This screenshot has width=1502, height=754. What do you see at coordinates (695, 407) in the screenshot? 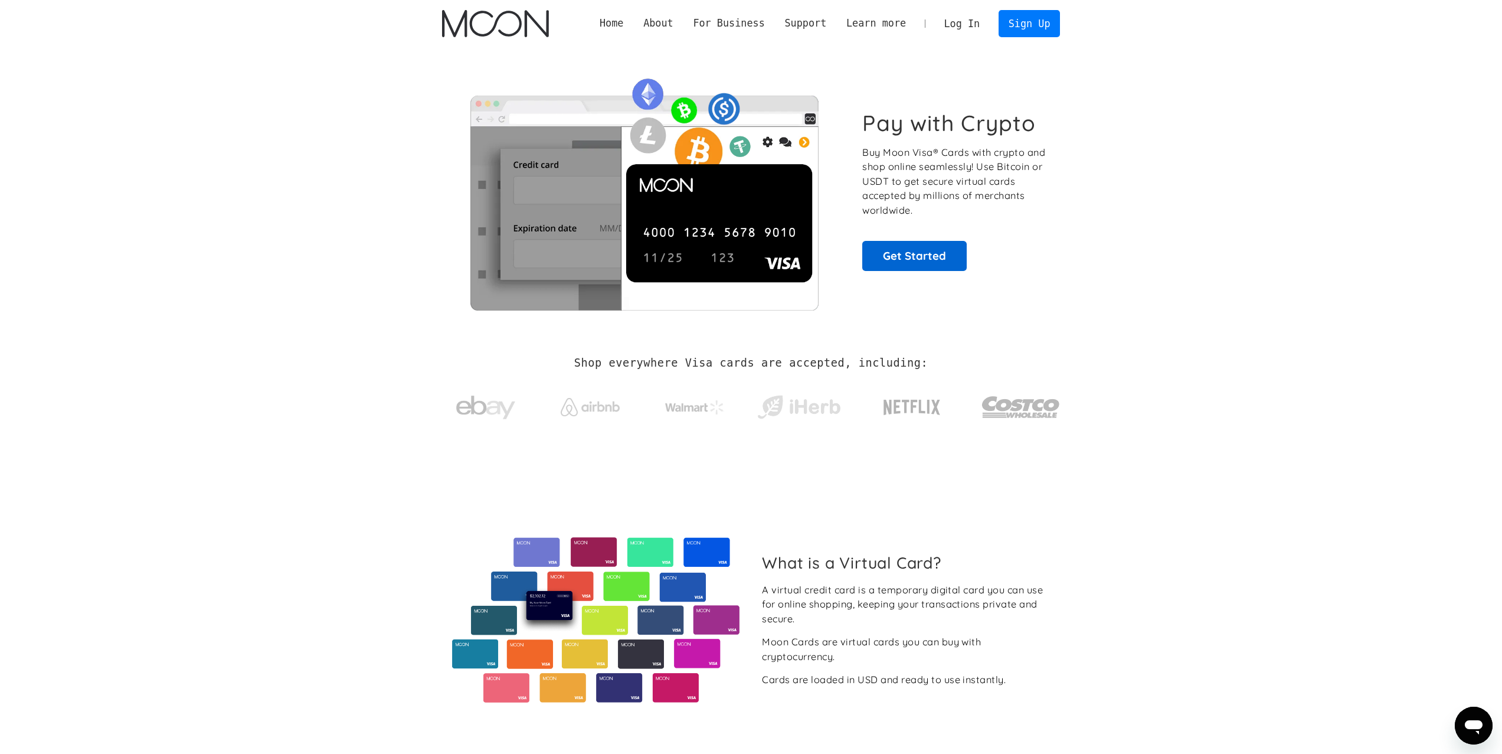
I see `img: Walmart` at bounding box center [695, 407].